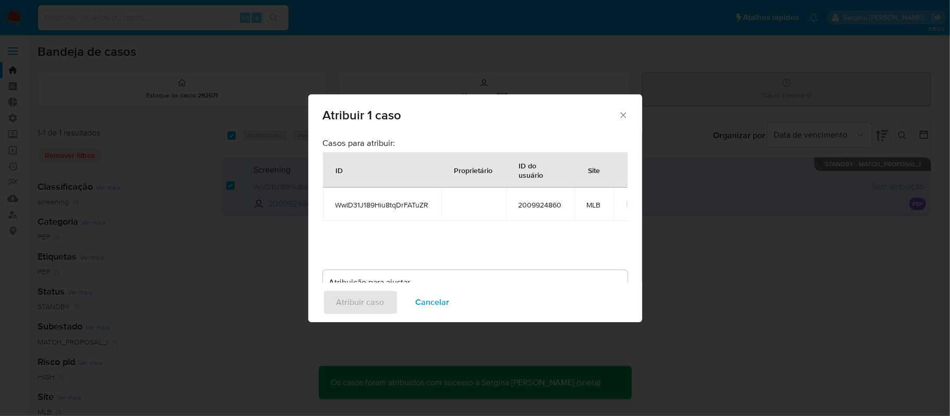 This screenshot has width=950, height=416. I want to click on span: Cancelar, so click(432, 302).